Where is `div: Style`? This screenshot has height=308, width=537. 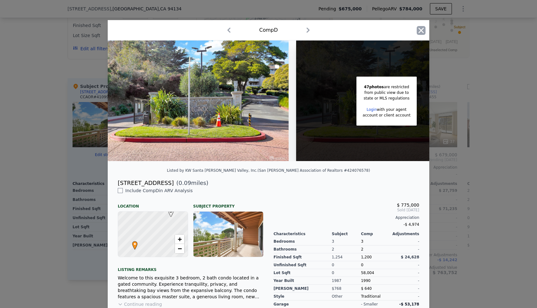 div: Style is located at coordinates (303, 296).